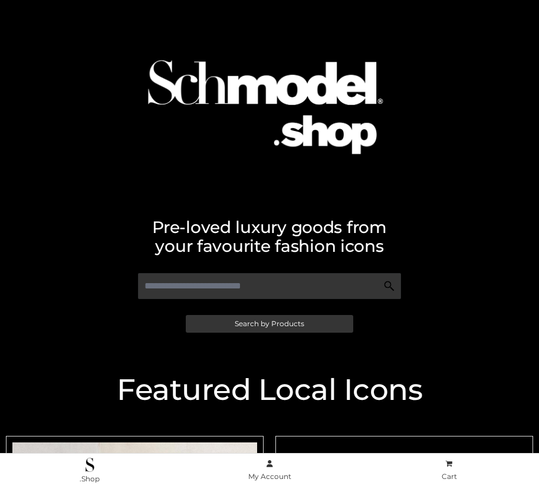 Image resolution: width=539 pixels, height=489 pixels. Describe the element at coordinates (389, 286) in the screenshot. I see `img: Search Icon` at that location.